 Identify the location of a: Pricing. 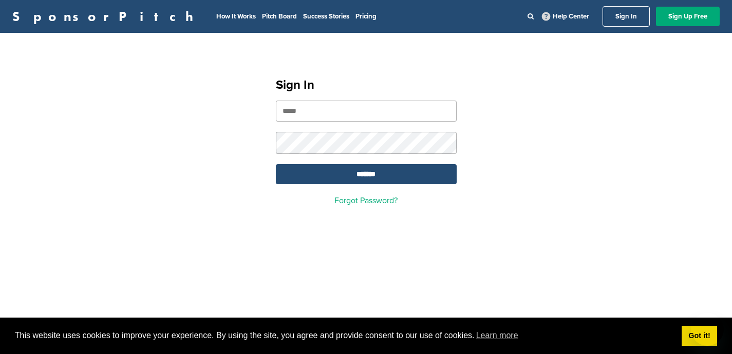
(365, 16).